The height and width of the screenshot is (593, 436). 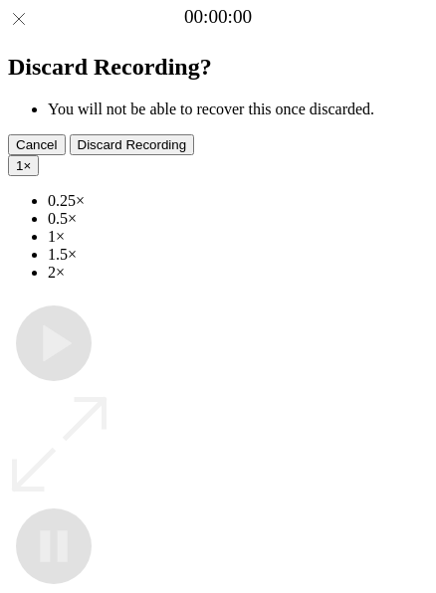 I want to click on span: 1, so click(x=19, y=165).